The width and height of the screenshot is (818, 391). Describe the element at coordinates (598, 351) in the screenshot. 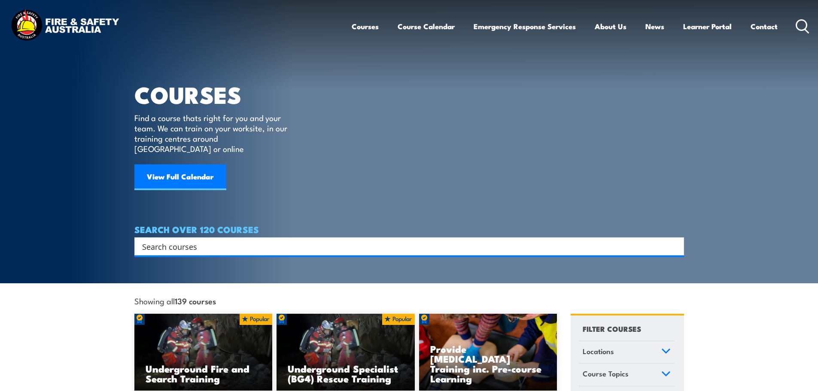

I see `span: Locations` at that location.